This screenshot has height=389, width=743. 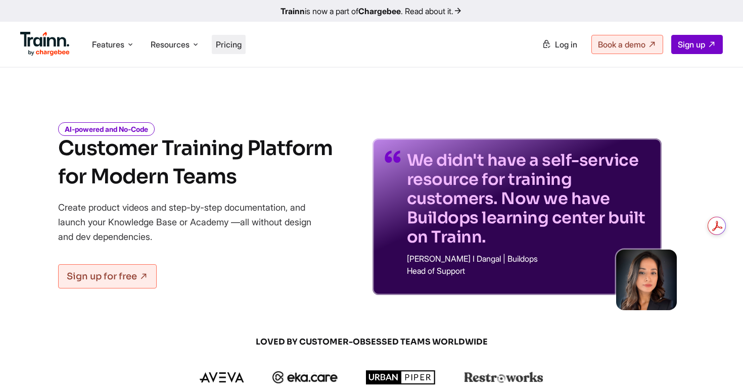 I want to click on span: LOVED BY CUSTOMER-OBSESSED TEAMS WORLDWIDE, so click(x=372, y=342).